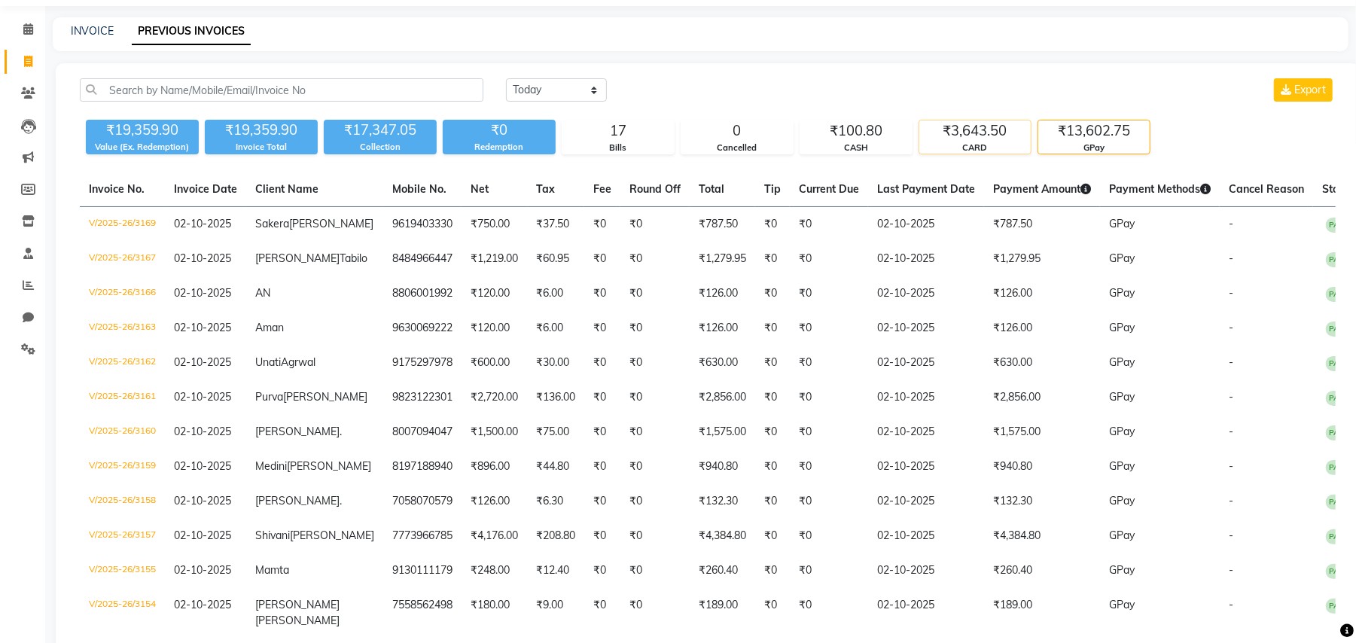 This screenshot has height=643, width=1356. What do you see at coordinates (1042, 536) in the screenshot?
I see `td: ₹4,384.80` at bounding box center [1042, 536].